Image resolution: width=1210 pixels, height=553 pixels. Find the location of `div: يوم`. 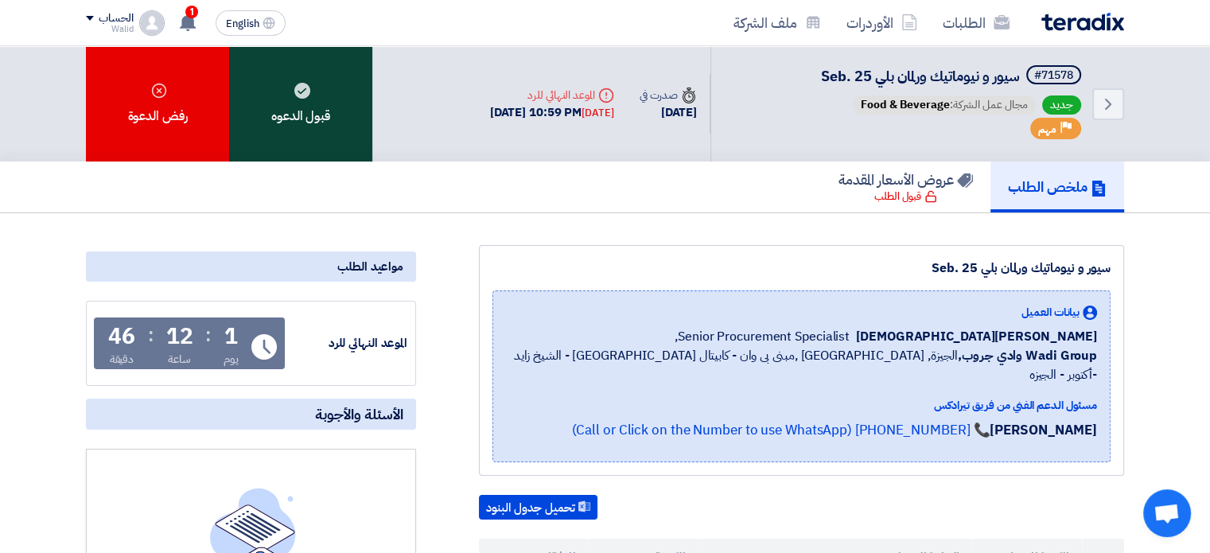

div: يوم is located at coordinates (231, 359).